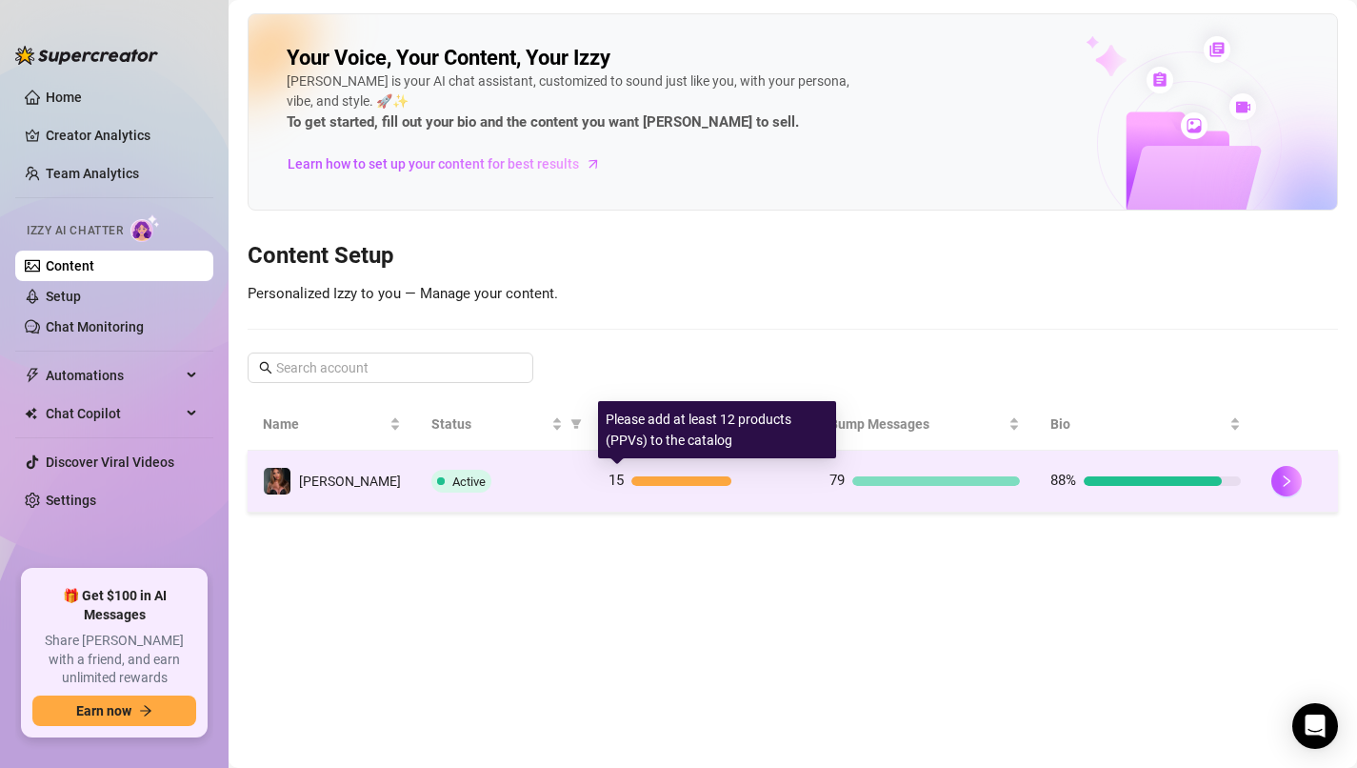 The width and height of the screenshot is (1357, 768). I want to click on h3: Content Setup, so click(792, 256).